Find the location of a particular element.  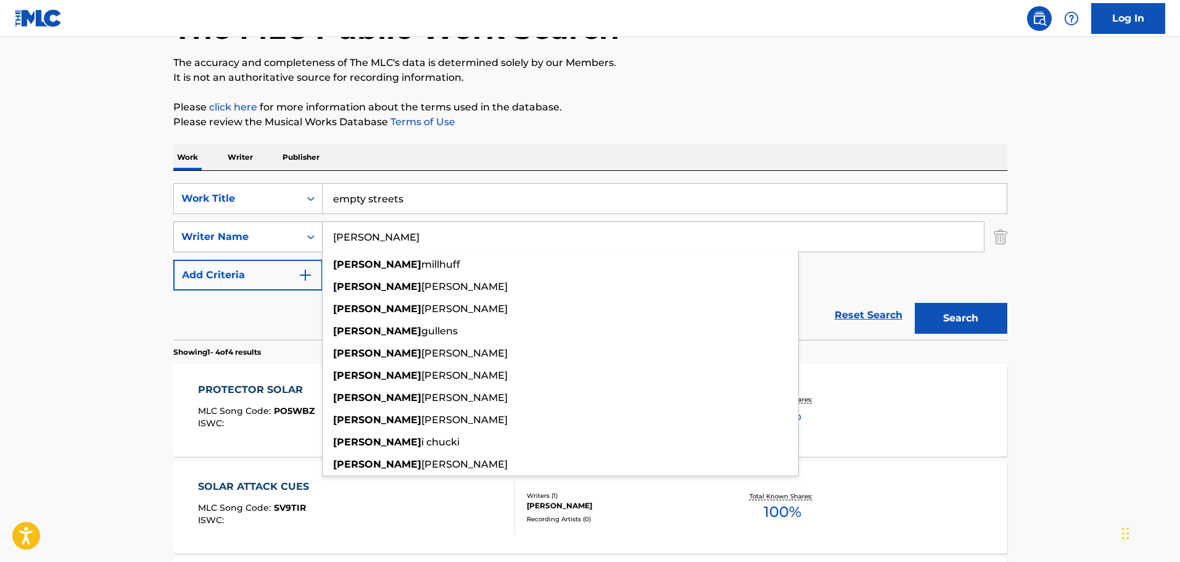

a: Reset Search is located at coordinates (868, 315).